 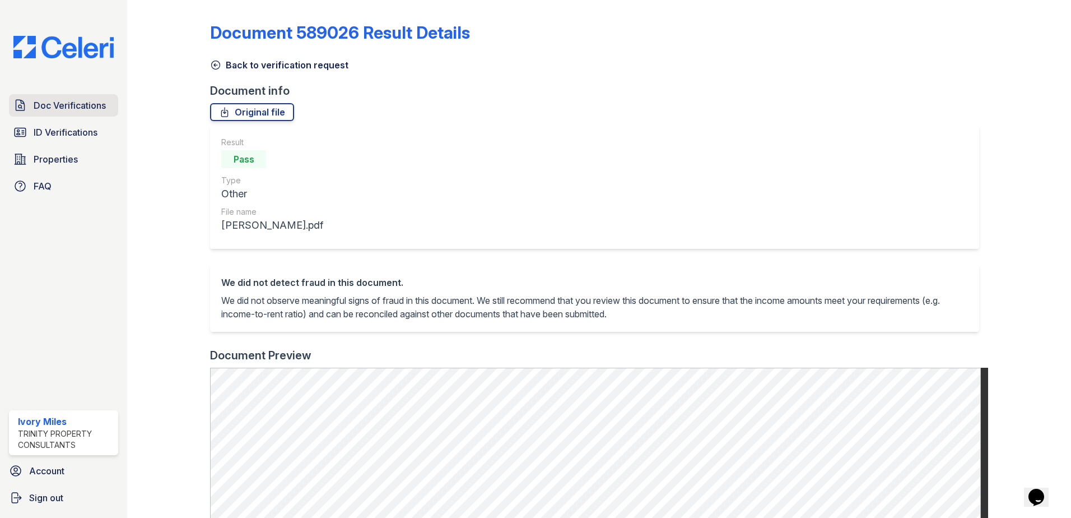 What do you see at coordinates (272, 194) in the screenshot?
I see `div: Other` at bounding box center [272, 194].